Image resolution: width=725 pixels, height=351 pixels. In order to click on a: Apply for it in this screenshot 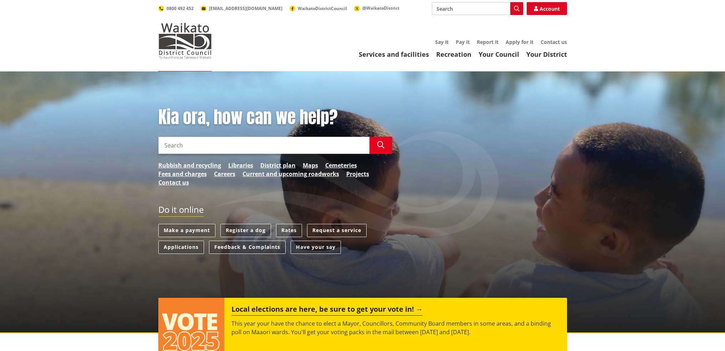, I will do `click(520, 42)`.